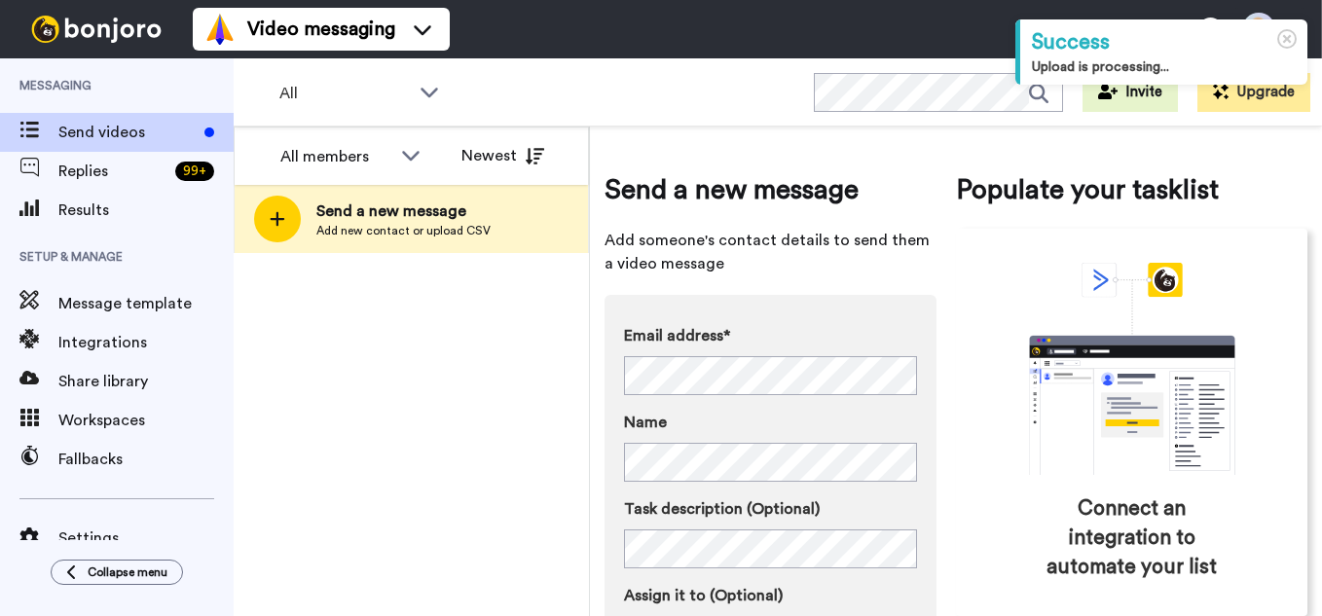 This screenshot has width=1322, height=616. What do you see at coordinates (96, 29) in the screenshot?
I see `img: bj-logo-header-white.svg` at bounding box center [96, 29].